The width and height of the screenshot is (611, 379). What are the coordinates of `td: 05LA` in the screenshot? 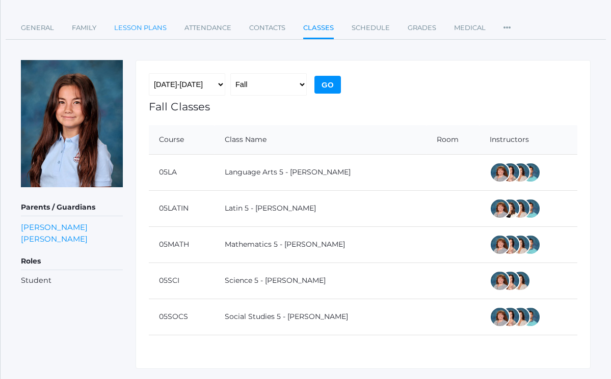 It's located at (181, 172).